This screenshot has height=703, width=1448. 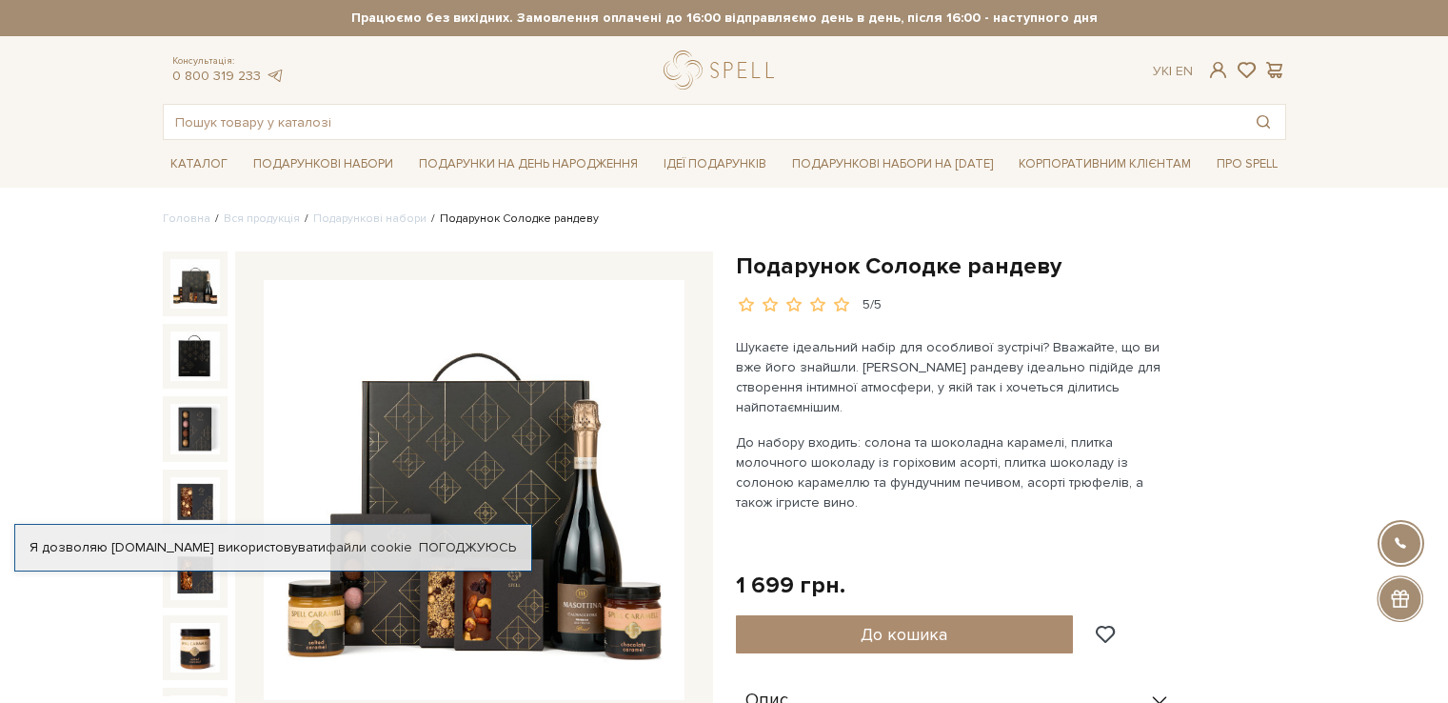 What do you see at coordinates (790, 585) in the screenshot?
I see `div: 1 699 грн.` at bounding box center [790, 585].